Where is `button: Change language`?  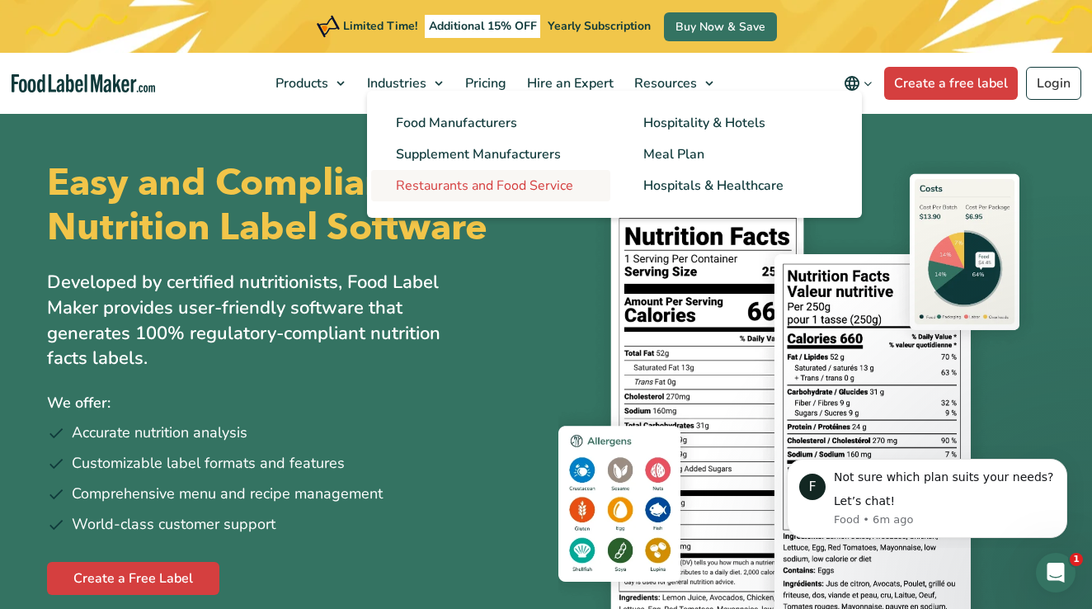
button: Change language is located at coordinates (858, 83).